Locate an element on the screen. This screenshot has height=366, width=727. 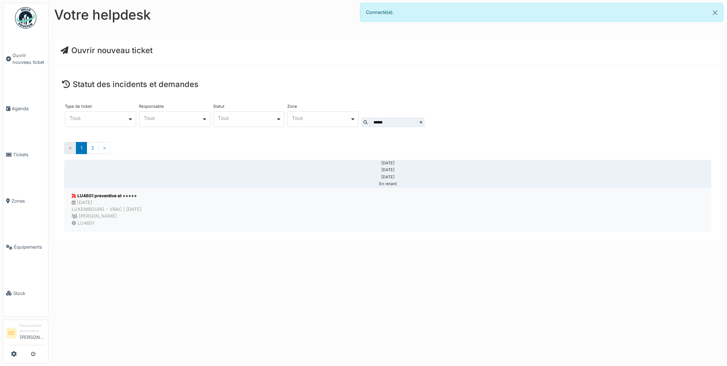
nav: Pages is located at coordinates (388, 150).